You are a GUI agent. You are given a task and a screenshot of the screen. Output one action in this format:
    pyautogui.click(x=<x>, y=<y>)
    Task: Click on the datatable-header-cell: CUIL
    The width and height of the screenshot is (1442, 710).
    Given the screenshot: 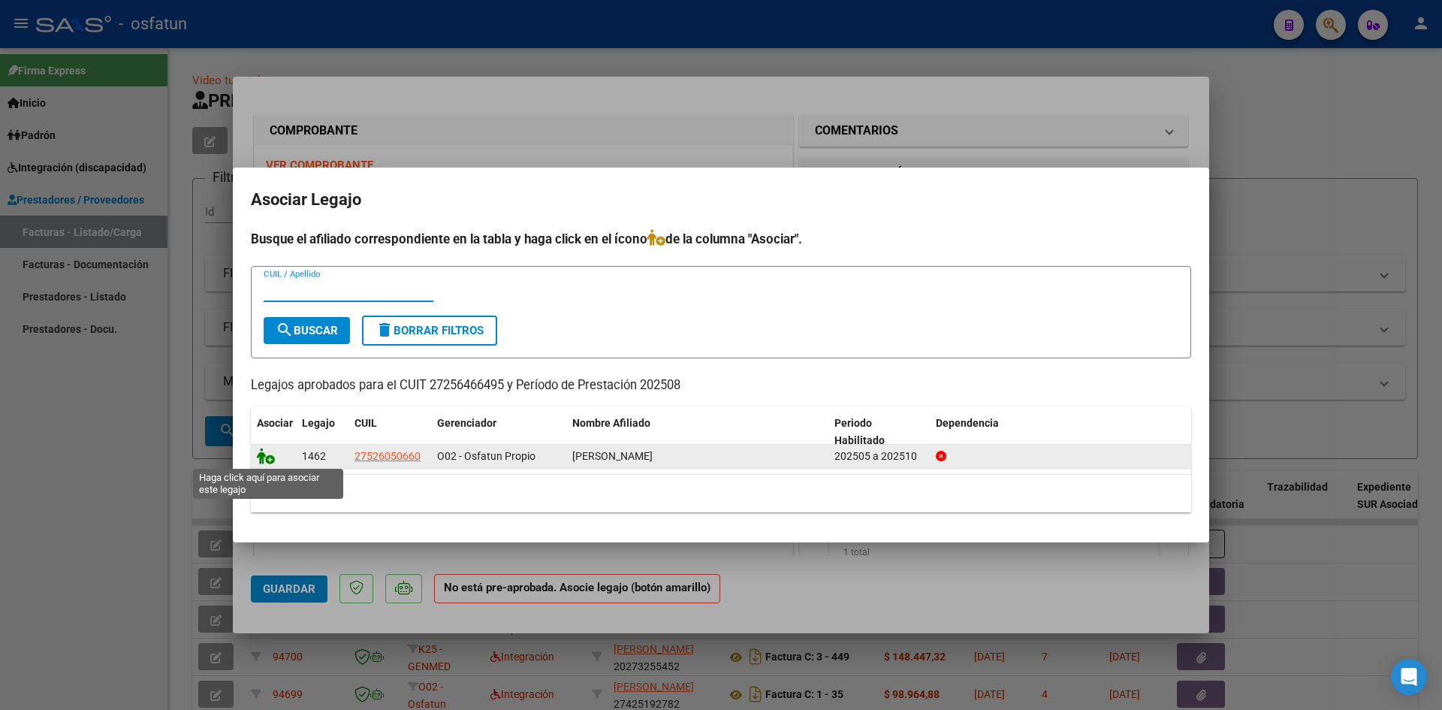 What is the action you would take?
    pyautogui.click(x=390, y=432)
    